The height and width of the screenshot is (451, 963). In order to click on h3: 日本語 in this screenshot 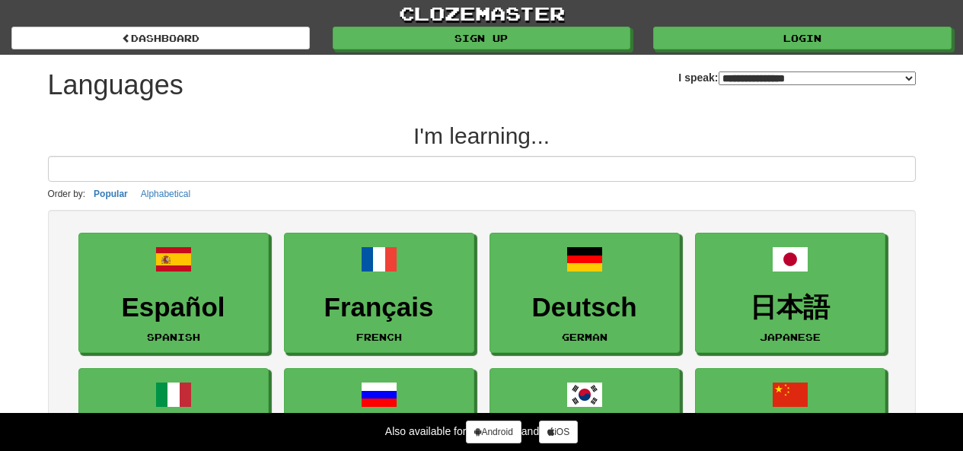, I will do `click(790, 307)`.